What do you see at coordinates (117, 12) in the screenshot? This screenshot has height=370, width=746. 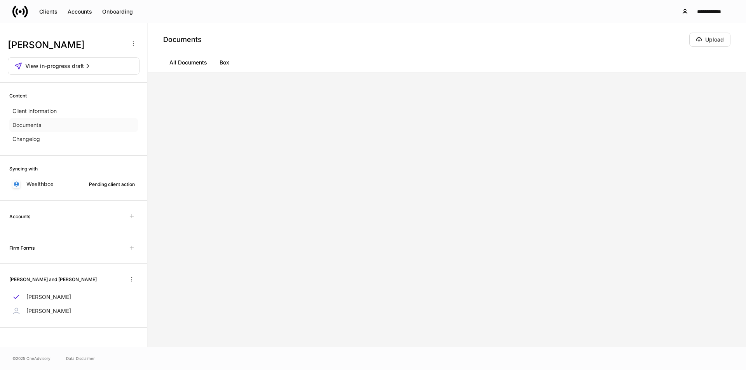 I see `div: Onboarding` at bounding box center [117, 12].